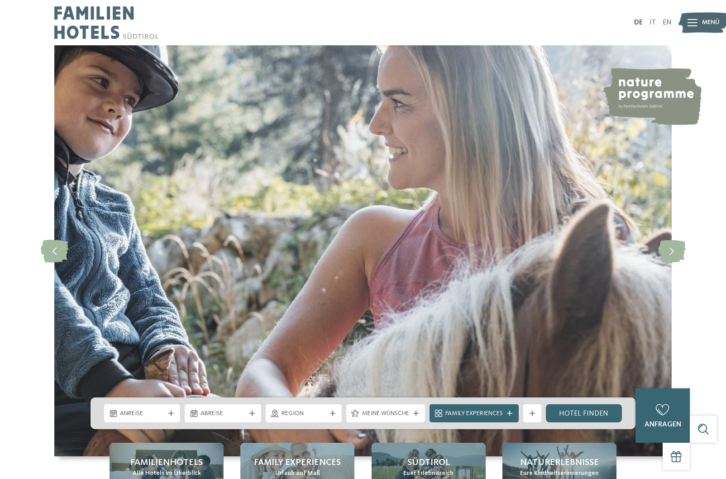 This screenshot has width=726, height=479. I want to click on span: Alle Hotels im Überblick, so click(167, 473).